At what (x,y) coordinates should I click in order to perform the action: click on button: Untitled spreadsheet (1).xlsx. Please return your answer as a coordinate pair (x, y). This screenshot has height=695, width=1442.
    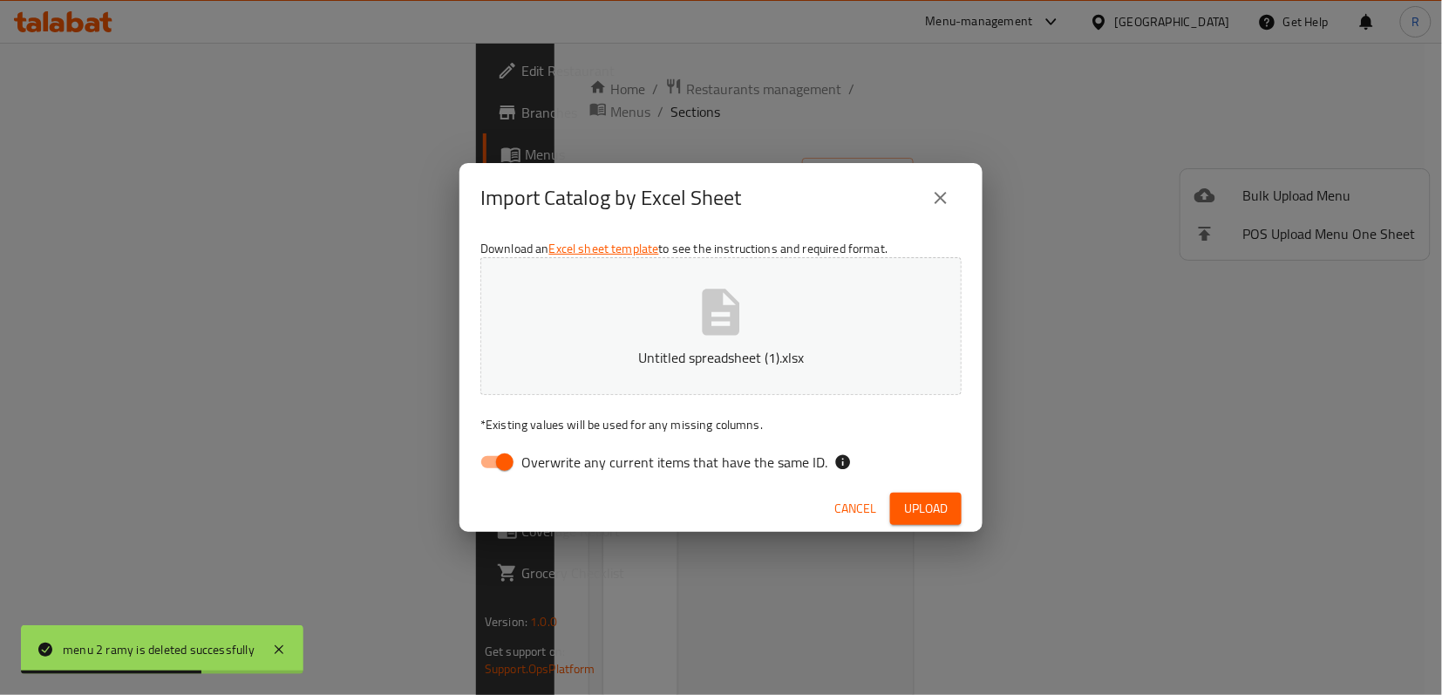
    Looking at the image, I should click on (721, 326).